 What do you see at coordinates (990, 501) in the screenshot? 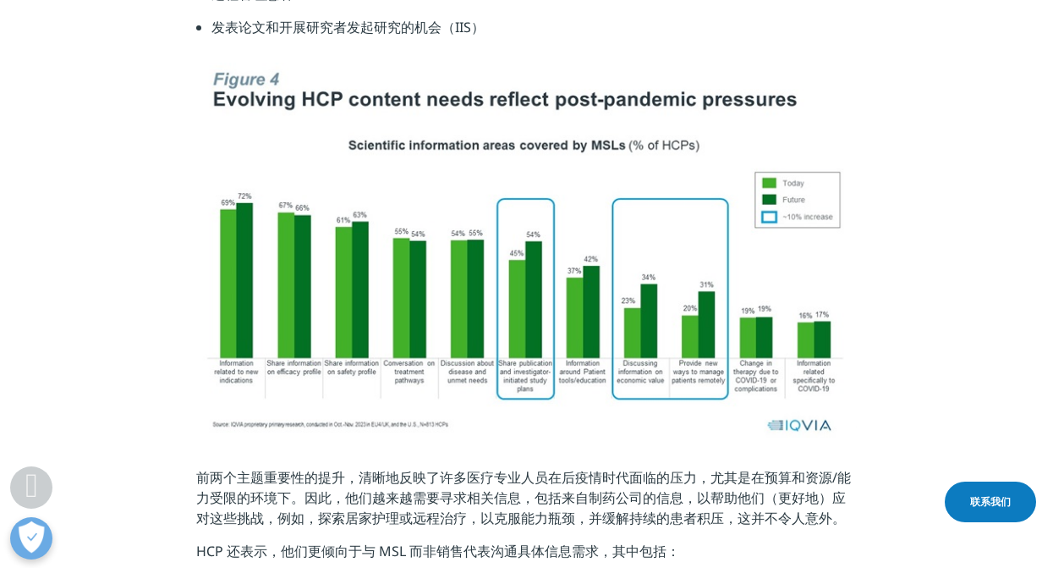
I see `font: 联系我们` at bounding box center [990, 501].